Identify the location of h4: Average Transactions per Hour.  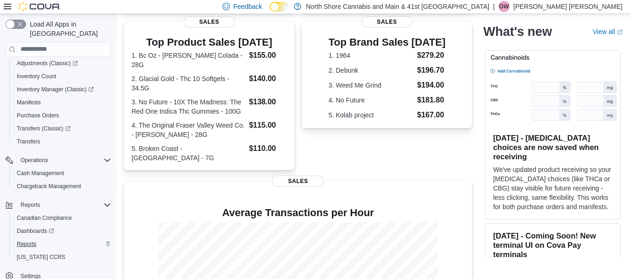
(298, 213).